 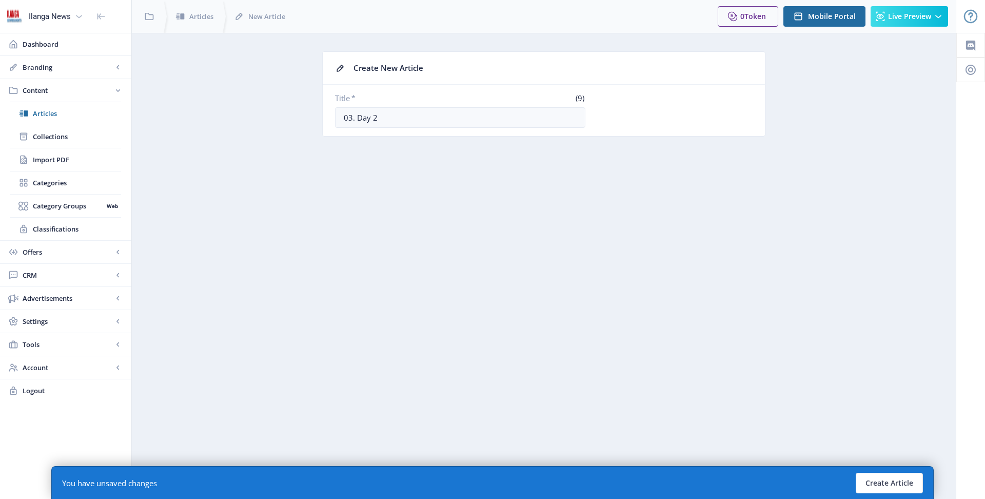 I want to click on img: 6e32966d-d278-493e-af78-9af65f0c2223.png, so click(x=14, y=16).